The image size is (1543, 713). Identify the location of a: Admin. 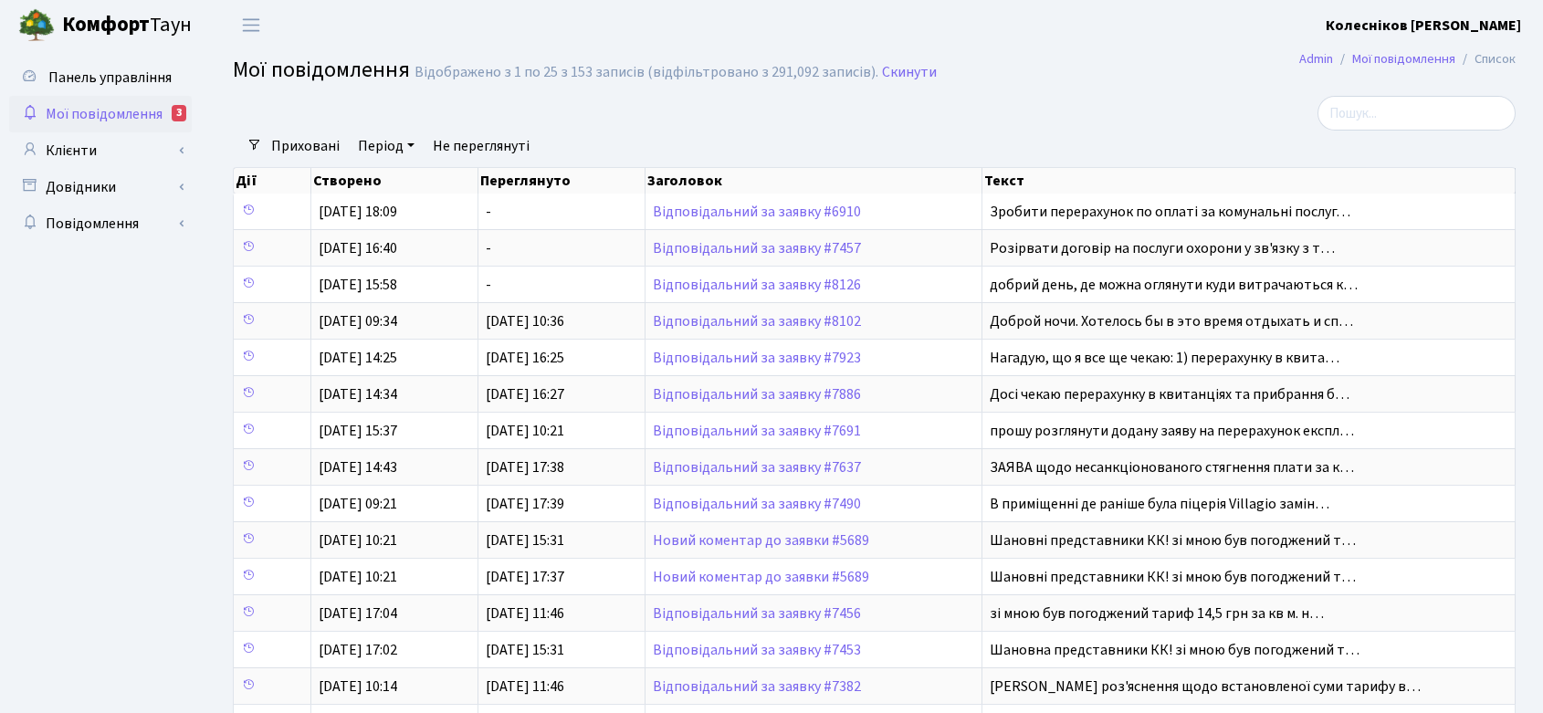
(1316, 58).